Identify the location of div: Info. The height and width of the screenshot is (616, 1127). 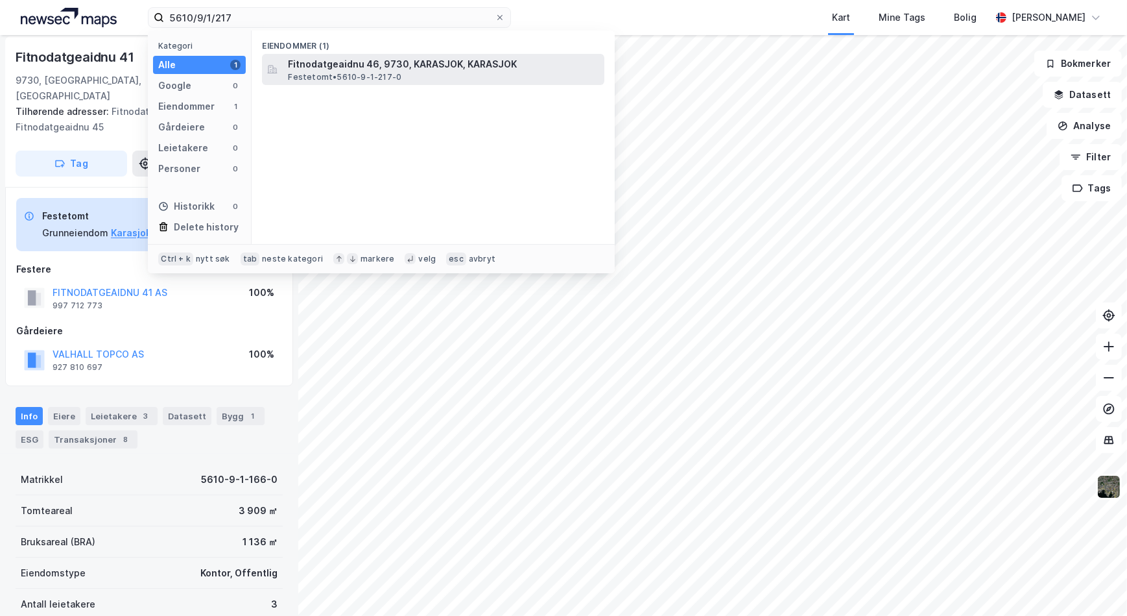
(29, 416).